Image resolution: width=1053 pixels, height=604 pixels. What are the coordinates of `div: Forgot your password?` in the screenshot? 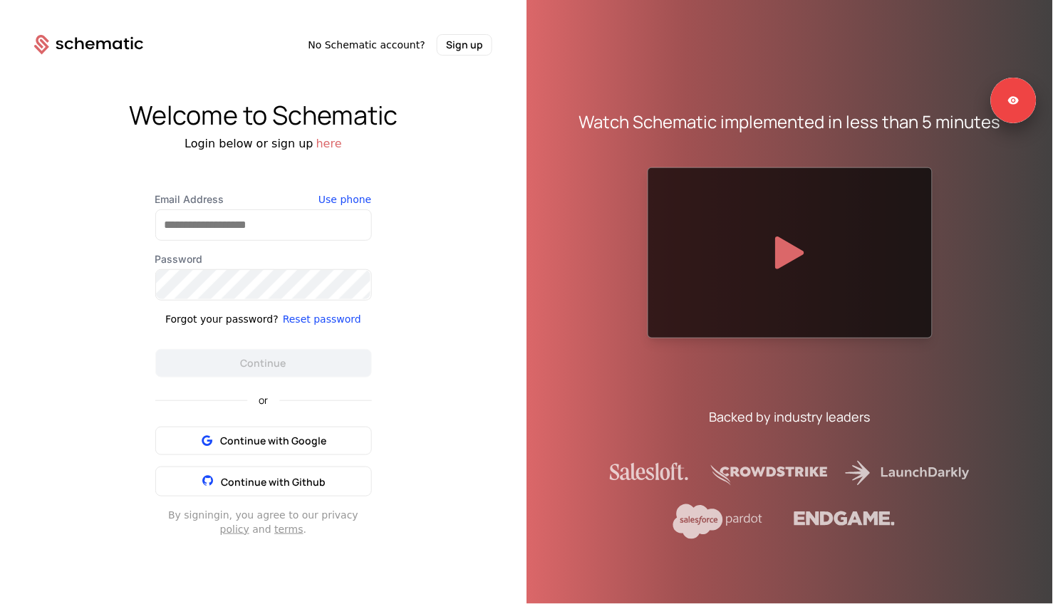 It's located at (222, 319).